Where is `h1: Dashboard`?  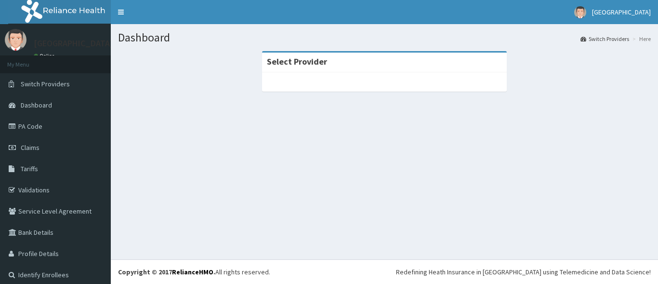 h1: Dashboard is located at coordinates (384, 38).